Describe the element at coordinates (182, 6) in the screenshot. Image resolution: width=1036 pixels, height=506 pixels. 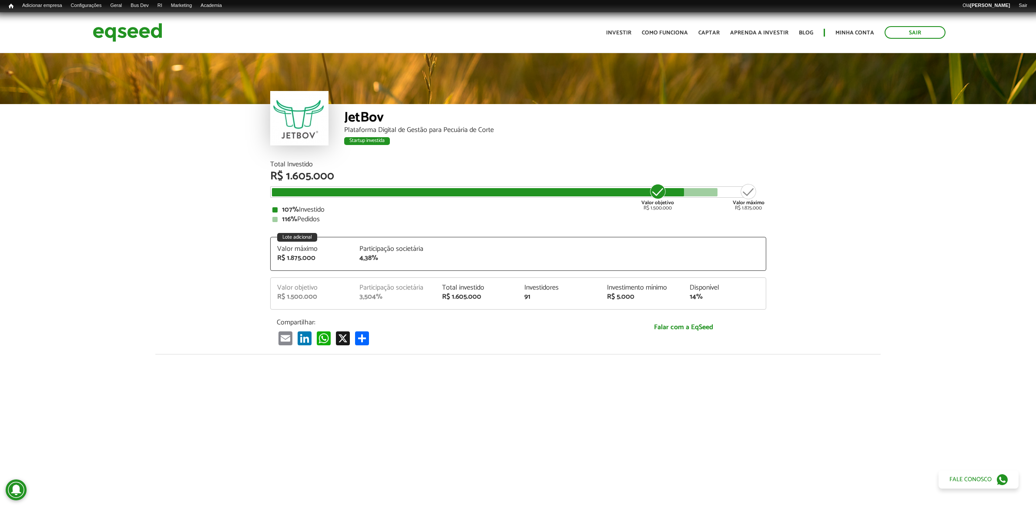
I see `a: Marketing` at that location.